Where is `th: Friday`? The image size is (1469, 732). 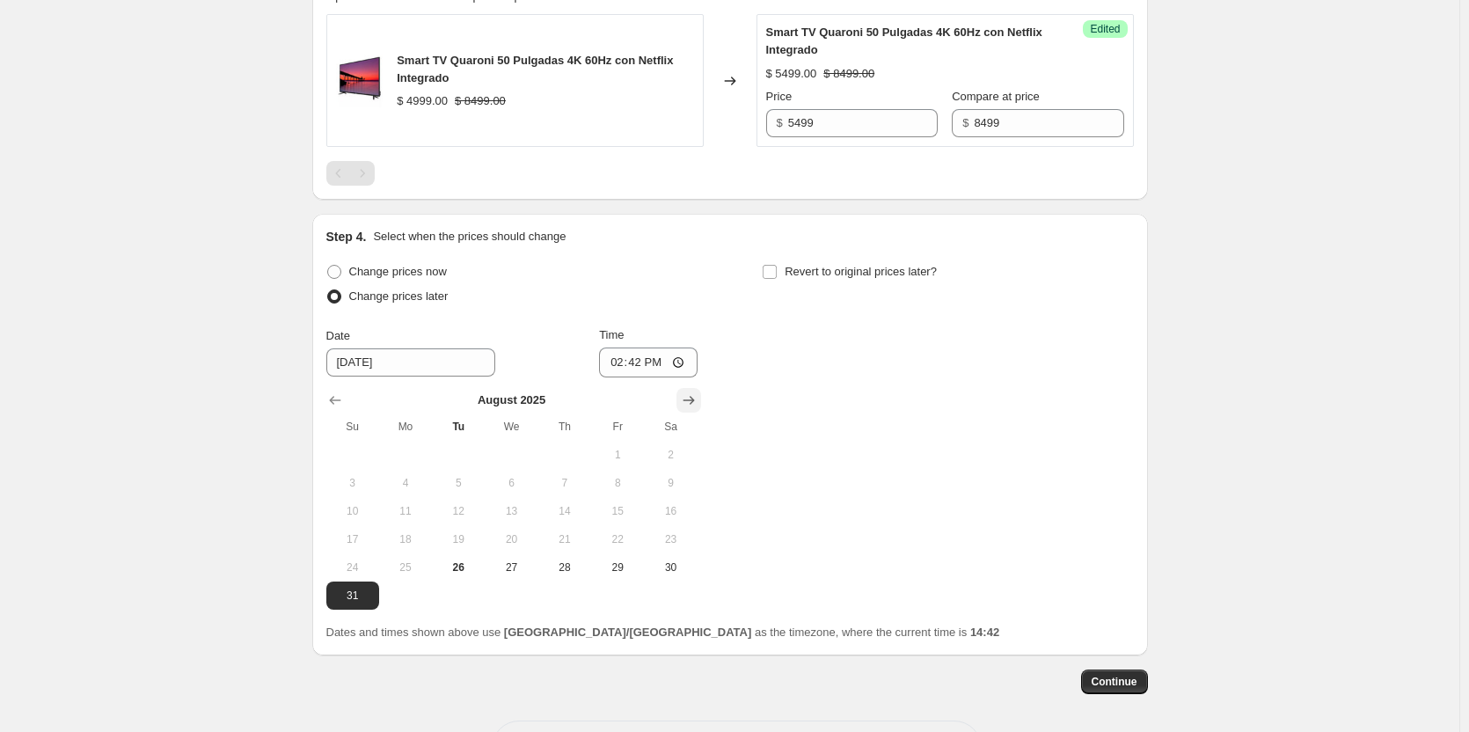
th: Friday is located at coordinates (618, 427).